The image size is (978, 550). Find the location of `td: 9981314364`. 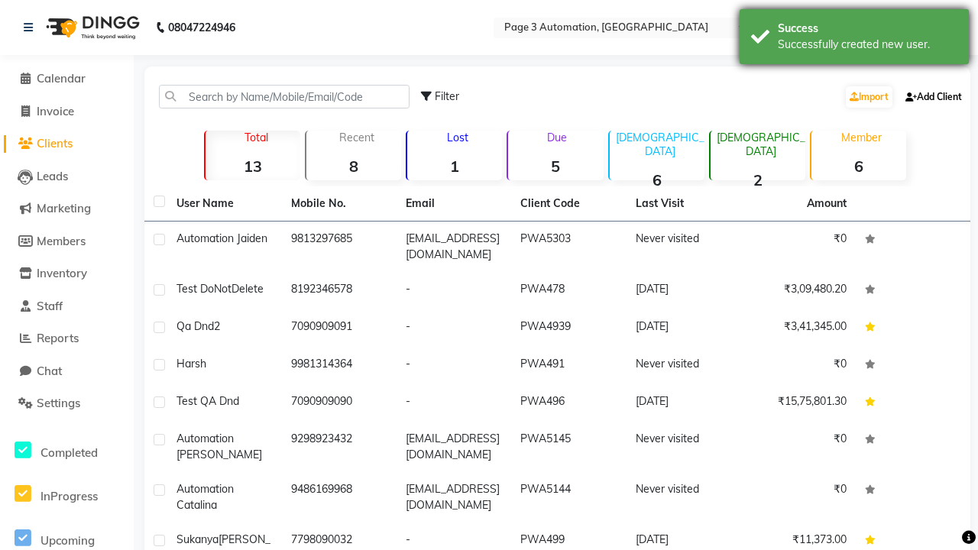

td: 9981314364 is located at coordinates (339, 365).